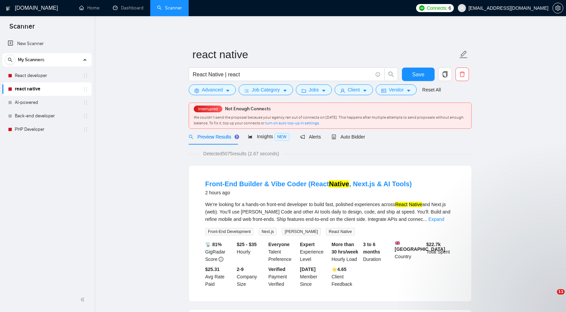 Image resolution: width=566 pixels, height=312 pixels. I want to click on div: 2 hours ago, so click(308, 193).